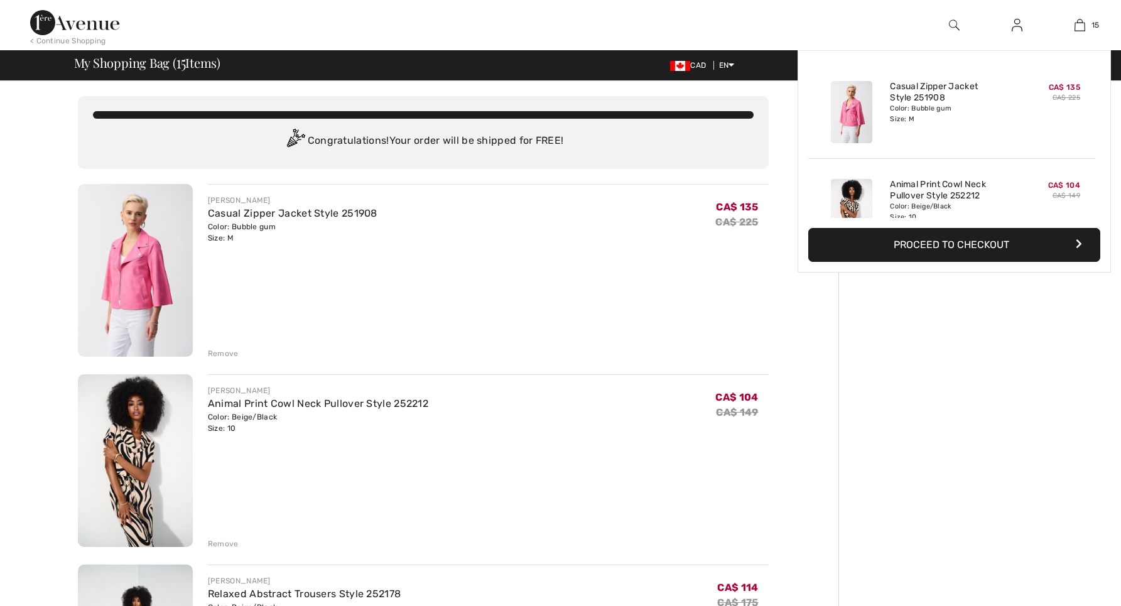 The height and width of the screenshot is (606, 1121). Describe the element at coordinates (148, 63) in the screenshot. I see `span: My Shopping Bag ( Items)` at that location.